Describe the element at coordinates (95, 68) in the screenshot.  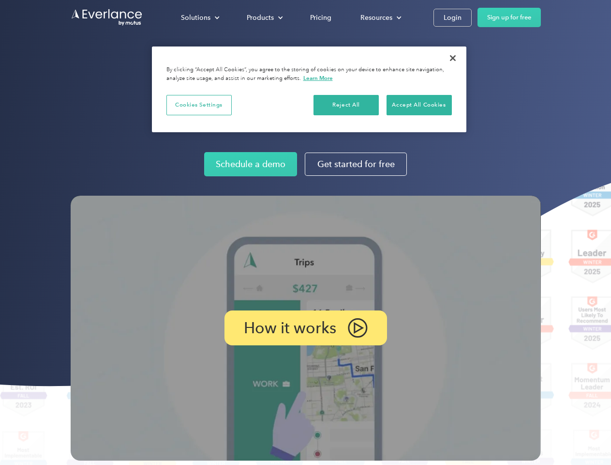
I see `input: Submit` at that location.